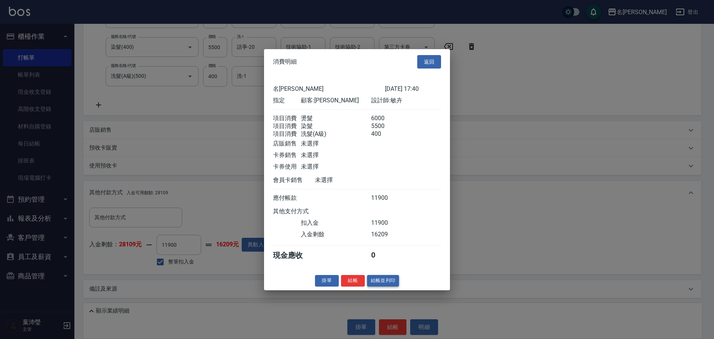 This screenshot has height=339, width=714. What do you see at coordinates (294, 255) in the screenshot?
I see `div: 現金應收` at bounding box center [294, 255].